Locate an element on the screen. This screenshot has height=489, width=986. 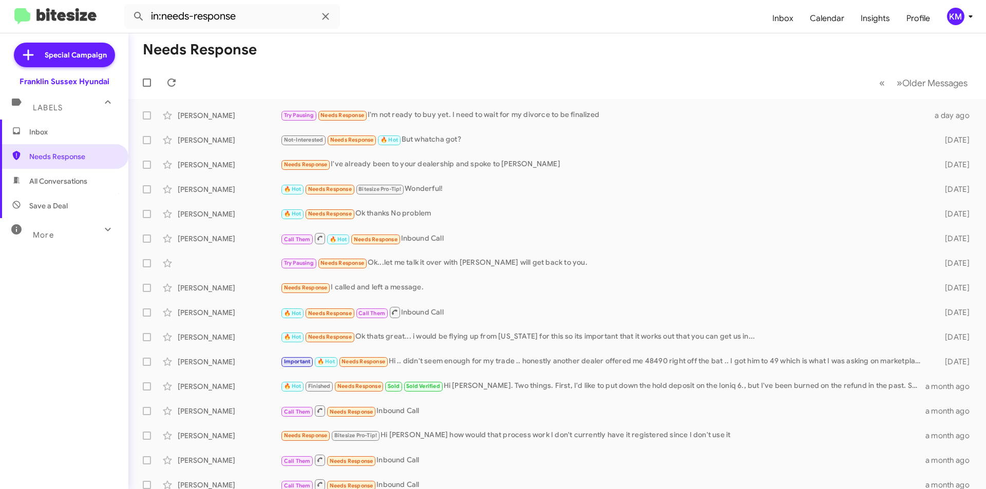
div: I'm not ready to buy yet. I need to wait for my divorce to be finalized is located at coordinates (604, 115).